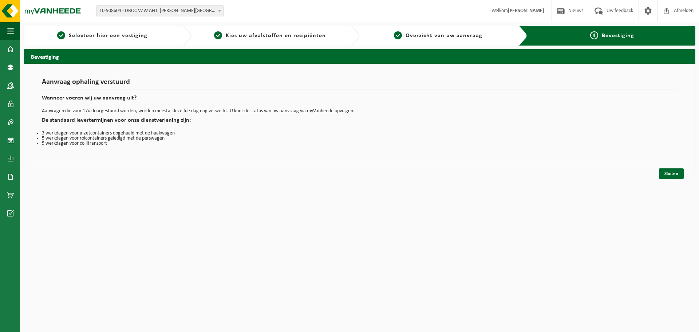 The width and height of the screenshot is (699, 332). Describe the element at coordinates (359, 122) in the screenshot. I see `h2: De standaard levertermijnen voor onze dienstverlening zijn:` at that location.